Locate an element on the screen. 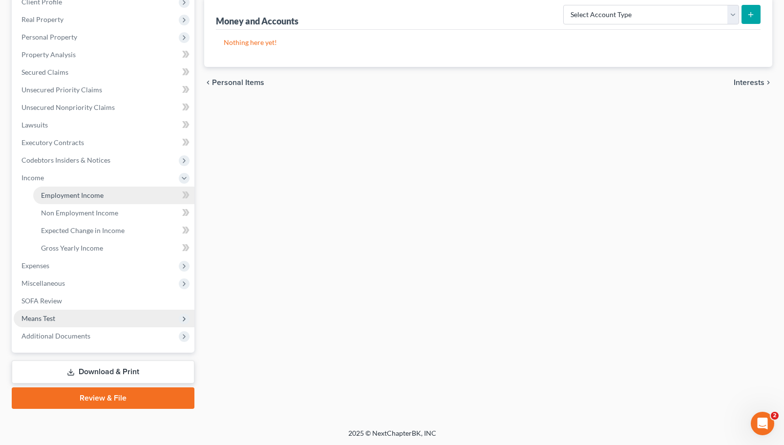 The image size is (784, 445). span: Property Analysis is located at coordinates (48, 54).